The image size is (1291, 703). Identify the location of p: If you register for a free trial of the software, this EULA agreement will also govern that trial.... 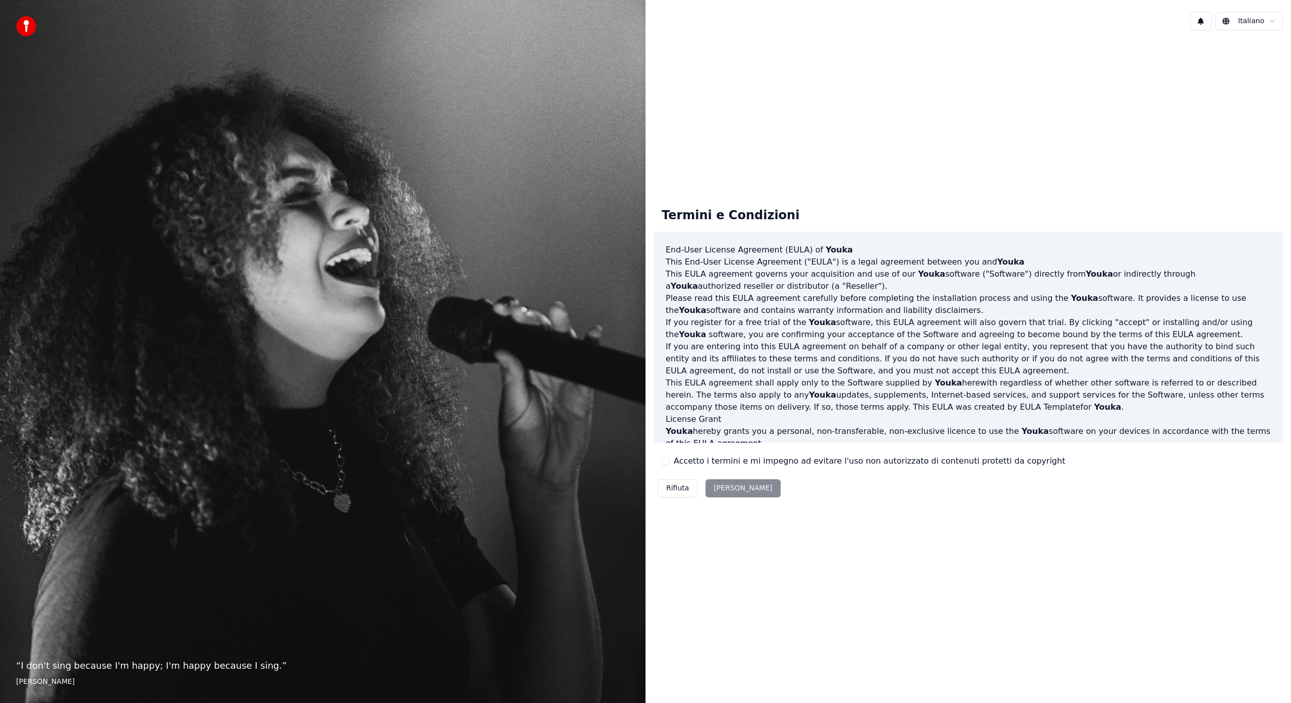
(968, 329).